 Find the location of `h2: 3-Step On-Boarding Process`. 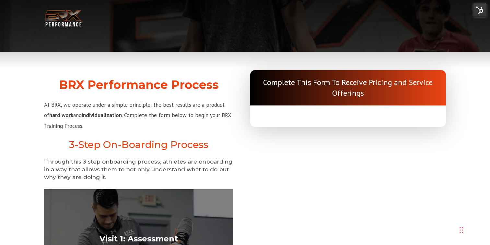

h2: 3-Step On-Boarding Process is located at coordinates (139, 144).